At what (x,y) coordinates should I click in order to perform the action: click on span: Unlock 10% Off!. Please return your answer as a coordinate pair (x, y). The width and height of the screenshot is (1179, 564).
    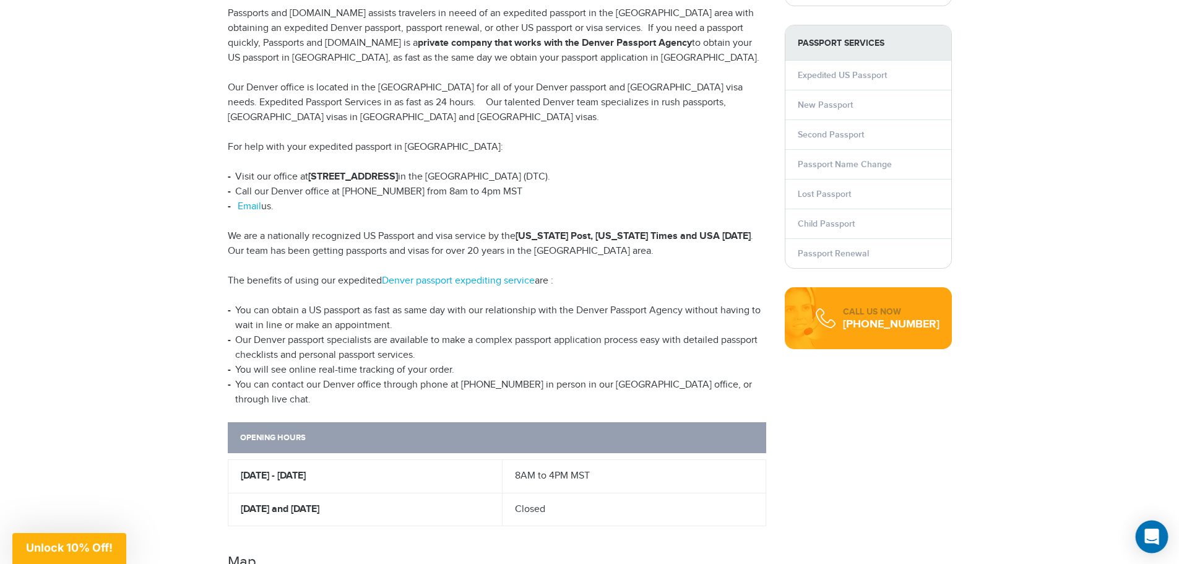
    Looking at the image, I should click on (69, 547).